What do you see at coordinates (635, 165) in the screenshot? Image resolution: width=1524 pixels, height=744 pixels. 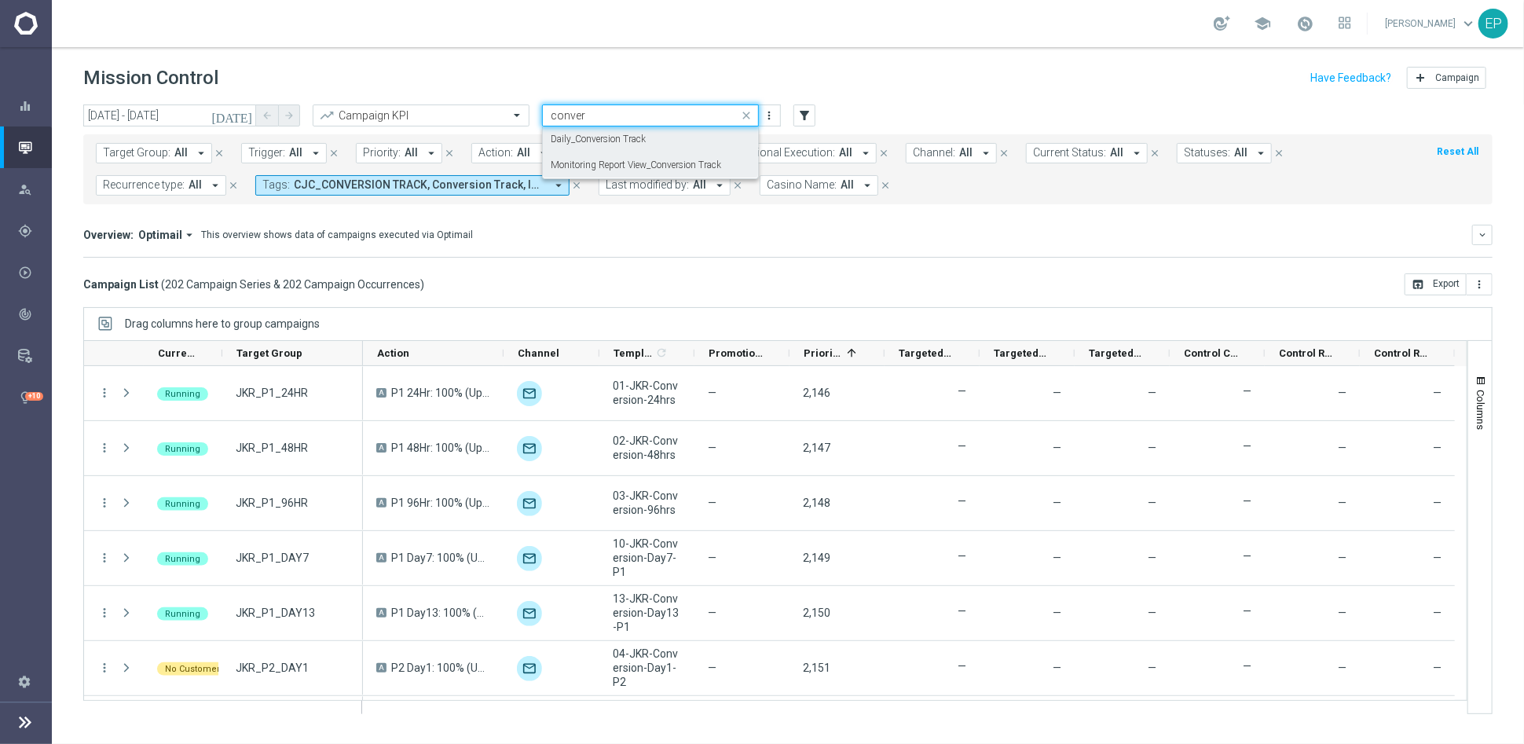 I see `label: Monitoring Report View_Conversion Track` at bounding box center [635, 165].